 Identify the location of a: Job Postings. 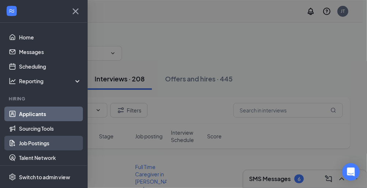
(50, 143).